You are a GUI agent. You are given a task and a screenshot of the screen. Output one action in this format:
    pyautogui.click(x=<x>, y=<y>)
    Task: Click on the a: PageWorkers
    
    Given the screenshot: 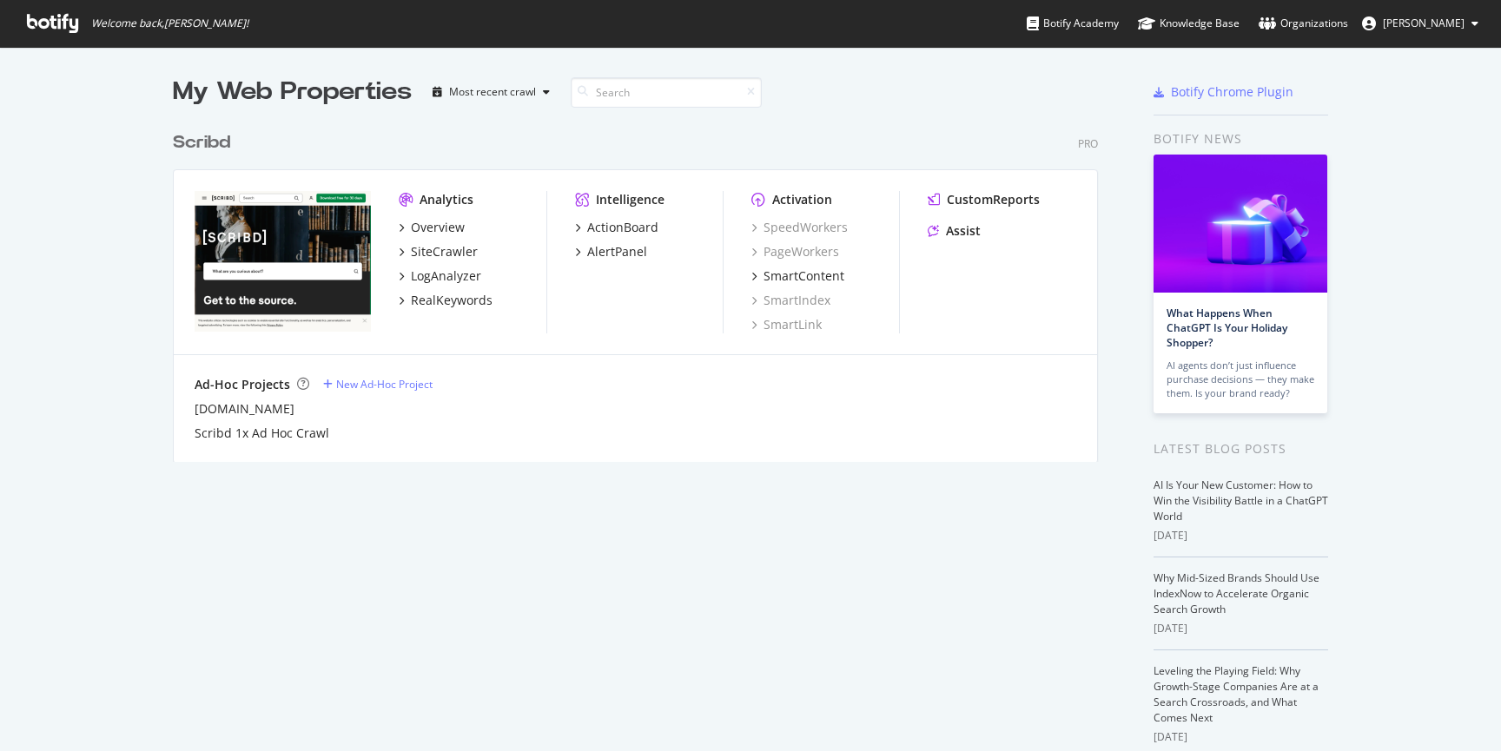 What is the action you would take?
    pyautogui.click(x=795, y=252)
    